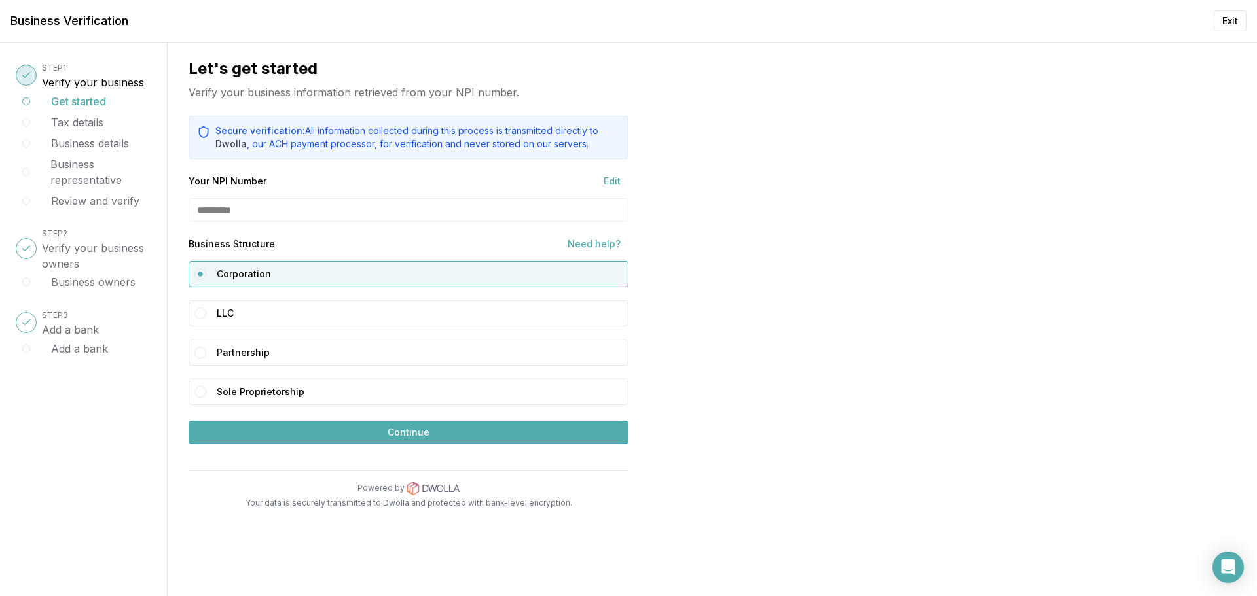 This screenshot has height=596, width=1257. I want to click on button: Add a bank, so click(79, 349).